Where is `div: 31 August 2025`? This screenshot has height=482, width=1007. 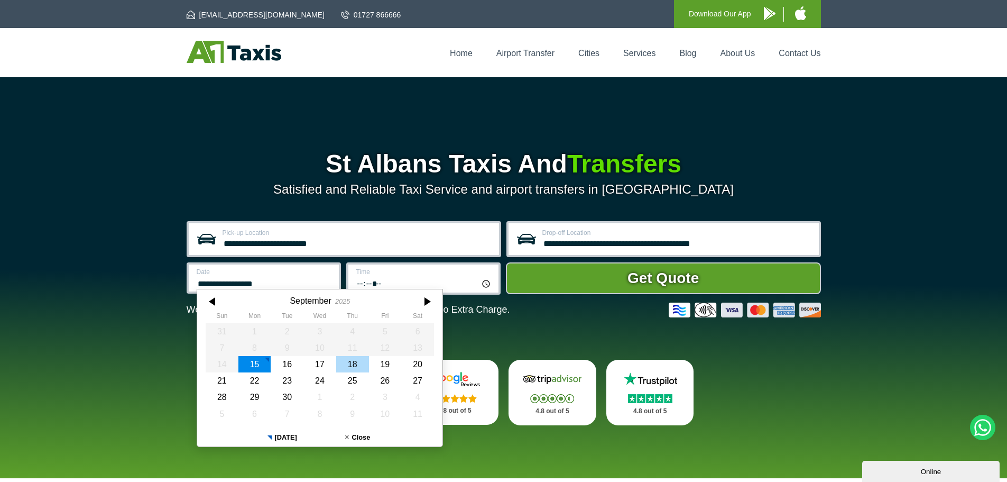
div: 31 August 2025 is located at coordinates (222, 331).